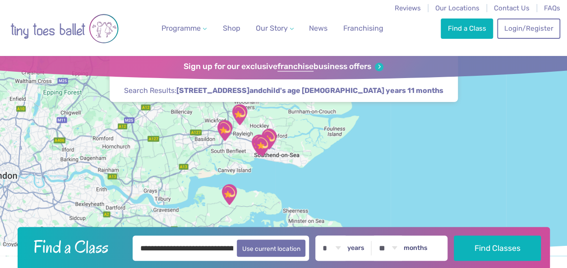 This screenshot has width=567, height=268. Describe the element at coordinates (552, 8) in the screenshot. I see `a: FAQs` at that location.